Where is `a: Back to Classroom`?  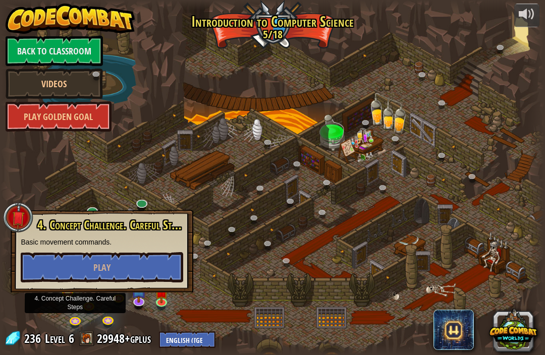
a: Back to Classroom is located at coordinates (54, 51).